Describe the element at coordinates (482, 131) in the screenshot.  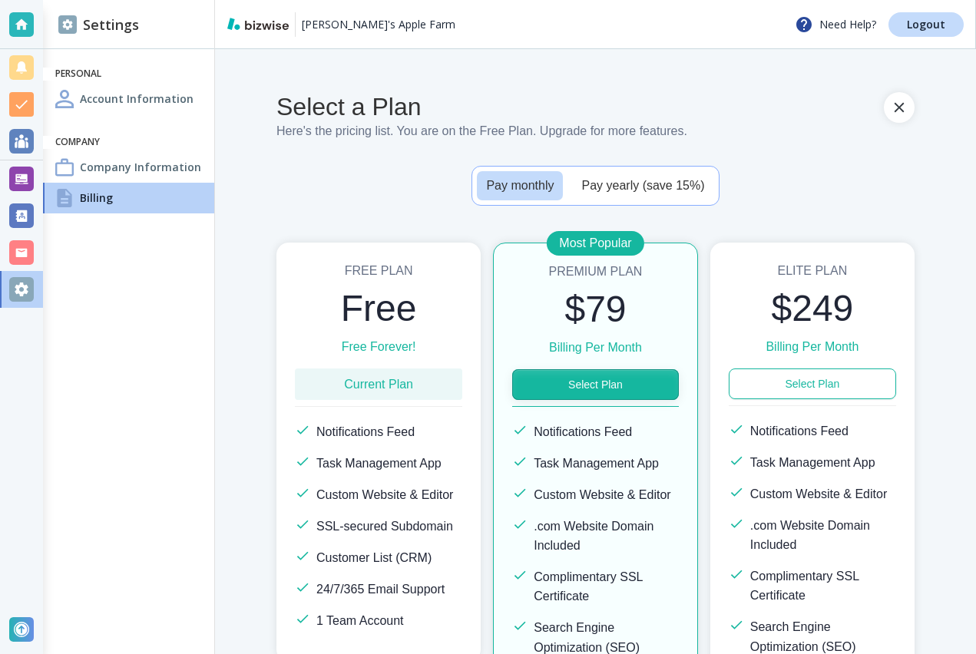
I see `h6: Here's the pricing list. You are on the Free Plan . Upgrade for more features.` at that location.